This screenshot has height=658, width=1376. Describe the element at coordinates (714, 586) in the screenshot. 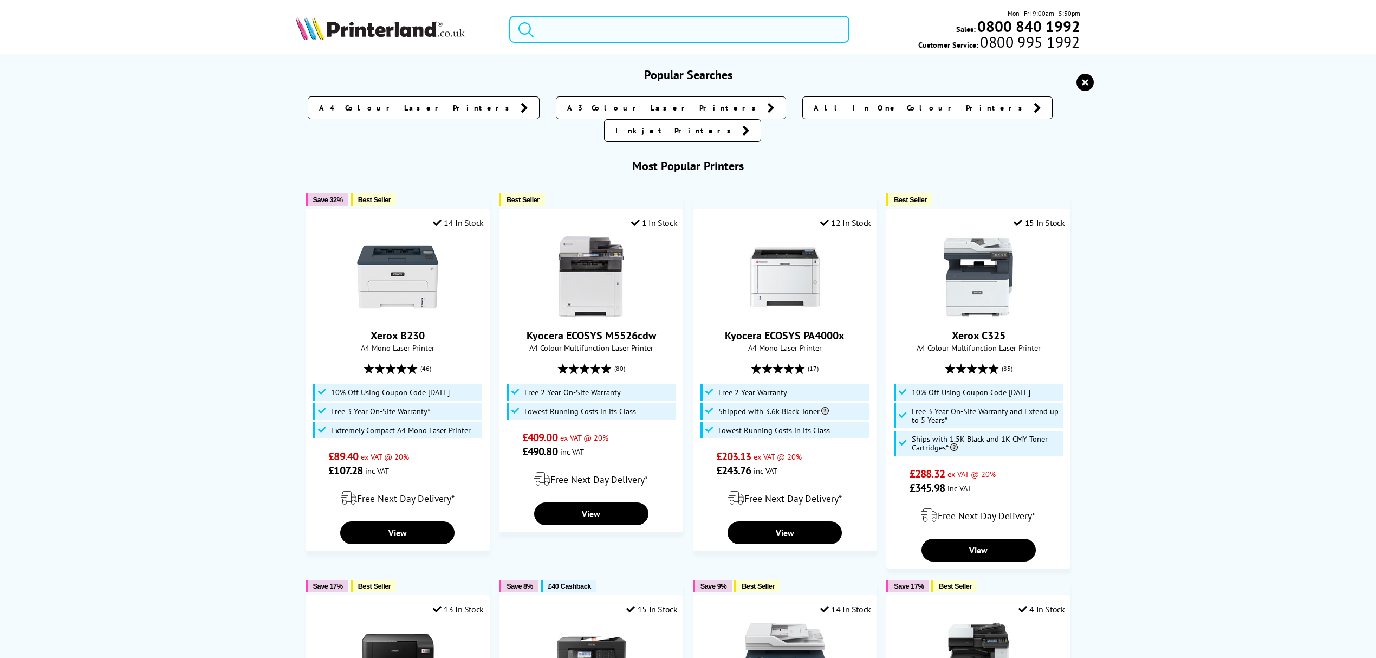

I see `span: Save 9%` at that location.